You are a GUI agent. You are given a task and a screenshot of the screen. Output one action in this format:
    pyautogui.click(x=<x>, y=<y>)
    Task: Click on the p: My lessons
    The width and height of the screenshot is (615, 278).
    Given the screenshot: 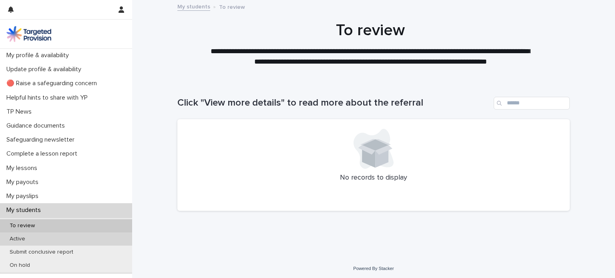 What is the action you would take?
    pyautogui.click(x=23, y=168)
    